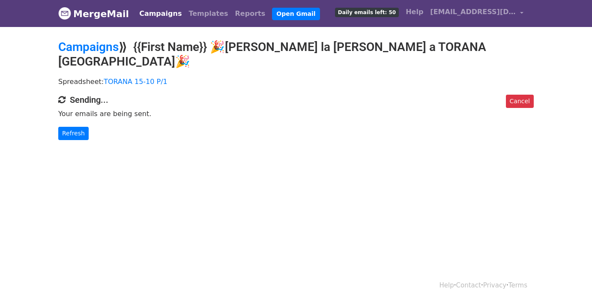 The image size is (592, 302). Describe the element at coordinates (367, 12) in the screenshot. I see `span: Daily emails left: 50` at that location.